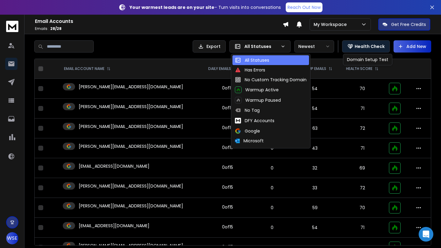 The height and width of the screenshot is (248, 441). Describe the element at coordinates (314, 208) in the screenshot. I see `td: 59` at that location.